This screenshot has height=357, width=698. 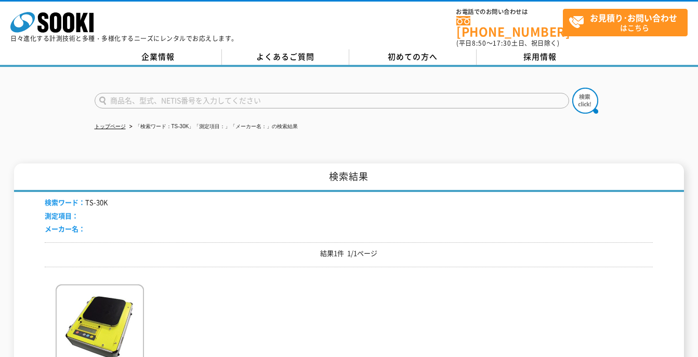 I want to click on strong: お見積り･お問い合わせ, so click(x=633, y=18).